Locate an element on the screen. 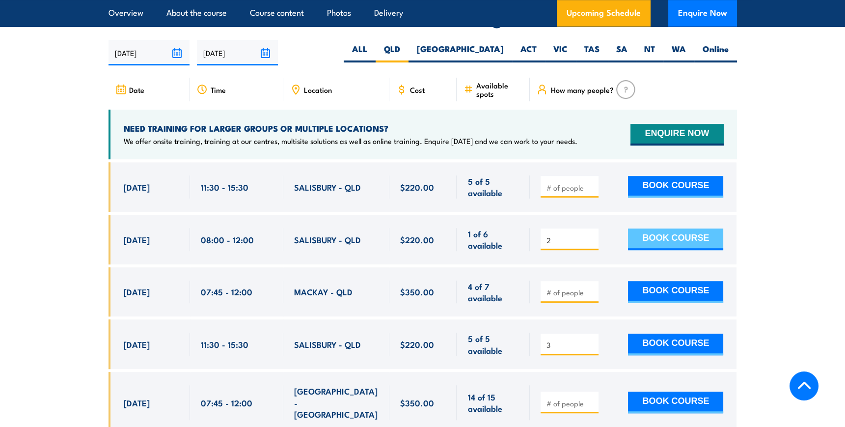  label: WA is located at coordinates (679, 53).